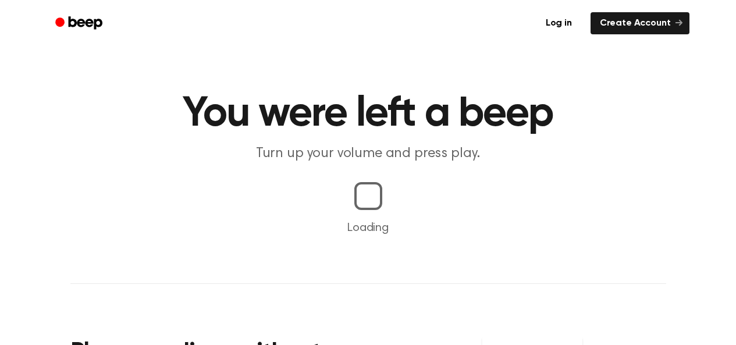 Image resolution: width=736 pixels, height=345 pixels. I want to click on p: Turn up your volume and press play., so click(368, 154).